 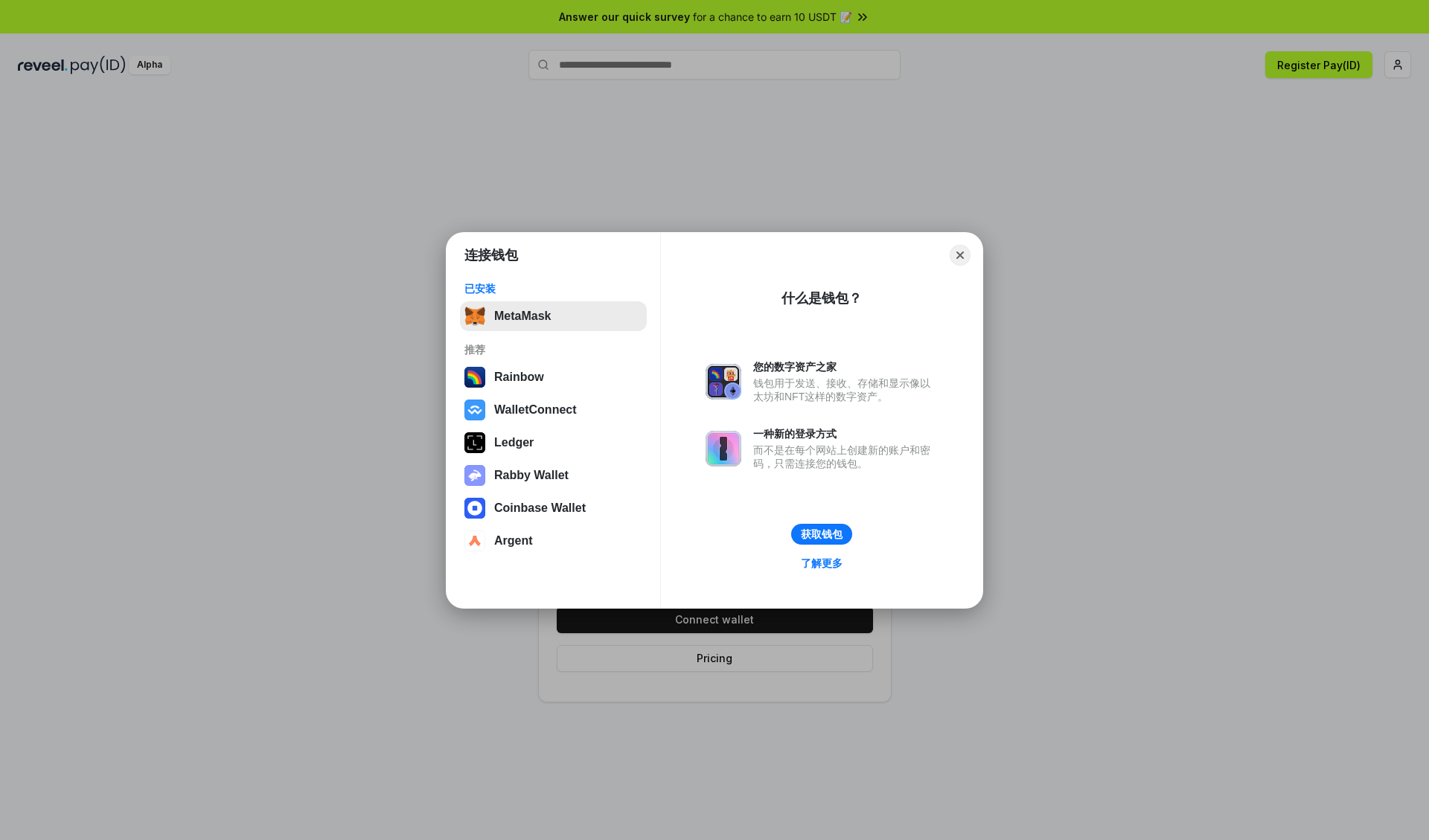 I want to click on div: MetaMask, so click(x=523, y=316).